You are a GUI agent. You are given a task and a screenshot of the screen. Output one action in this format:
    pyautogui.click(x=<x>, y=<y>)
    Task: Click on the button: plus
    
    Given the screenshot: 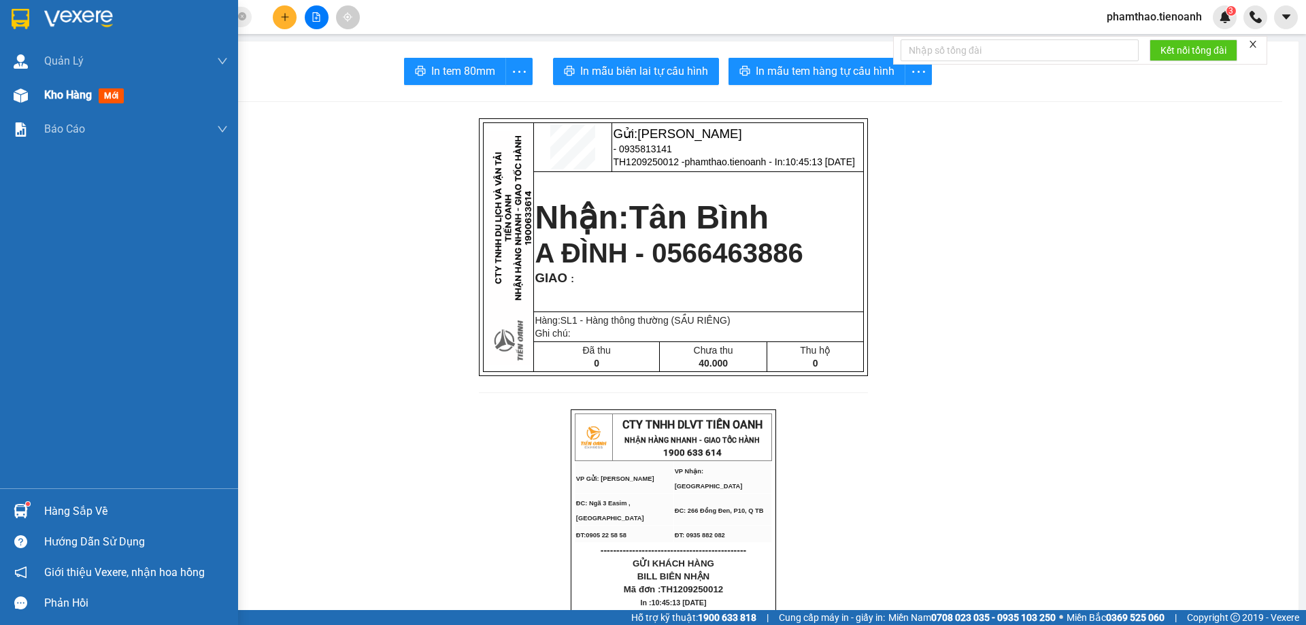 What is the action you would take?
    pyautogui.click(x=284, y=17)
    